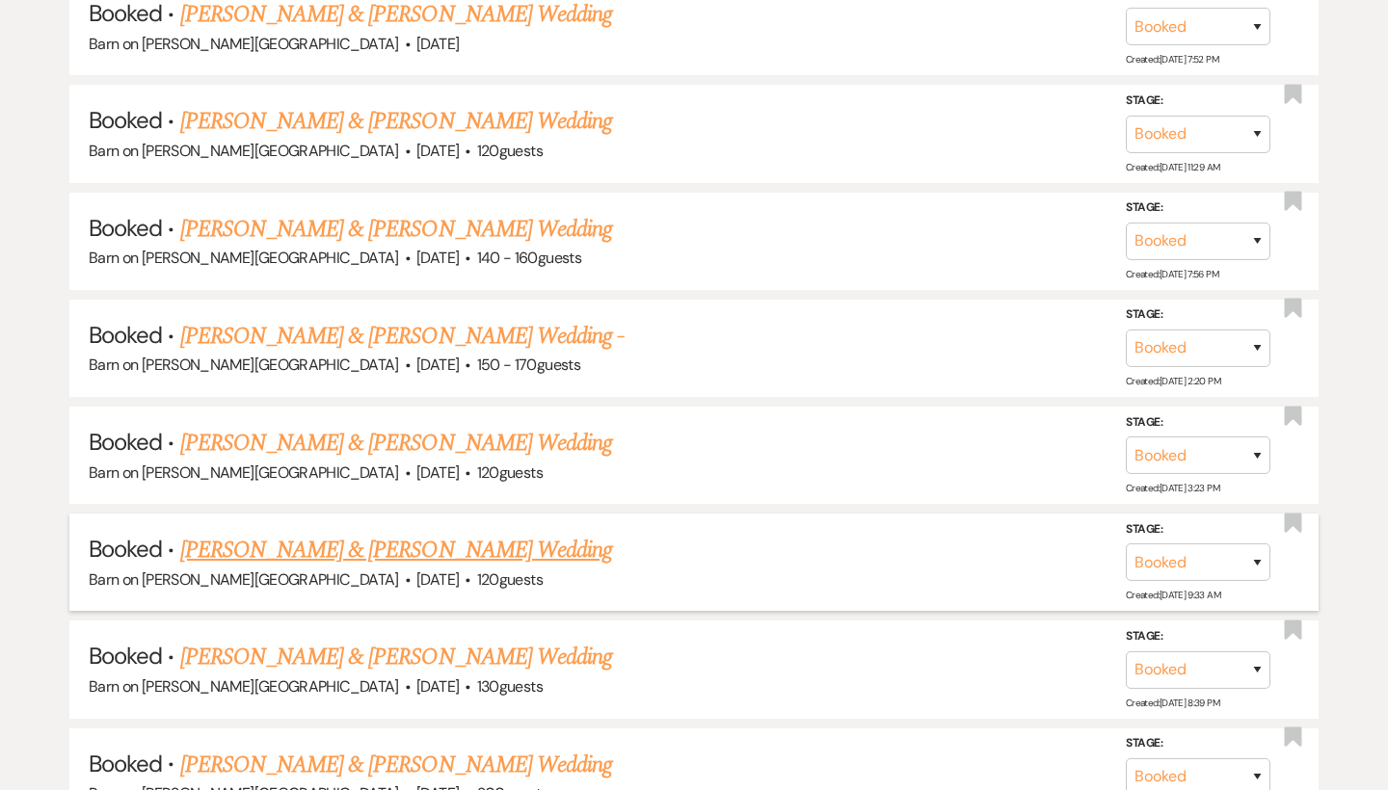  I want to click on span: 140 - 160 guests, so click(529, 257).